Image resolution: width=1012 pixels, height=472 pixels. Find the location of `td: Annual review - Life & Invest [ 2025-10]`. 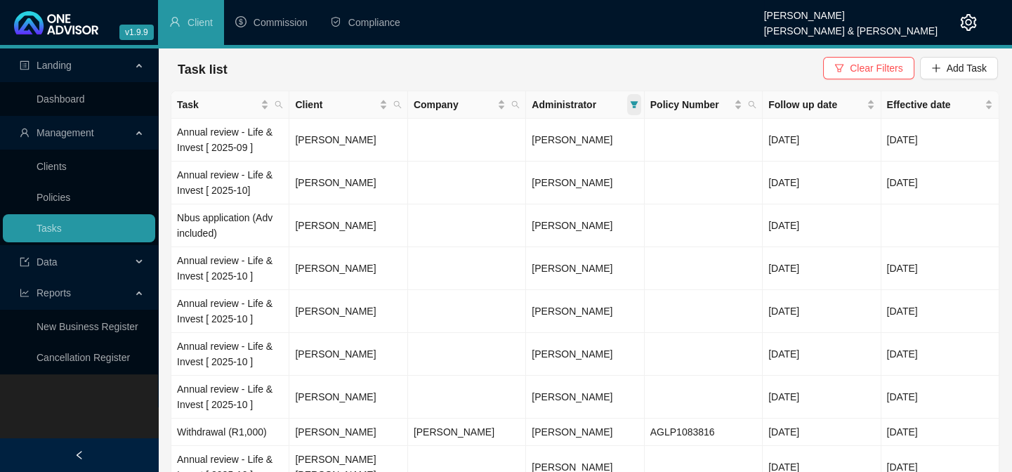

td: Annual review - Life & Invest [ 2025-10] is located at coordinates (230, 183).